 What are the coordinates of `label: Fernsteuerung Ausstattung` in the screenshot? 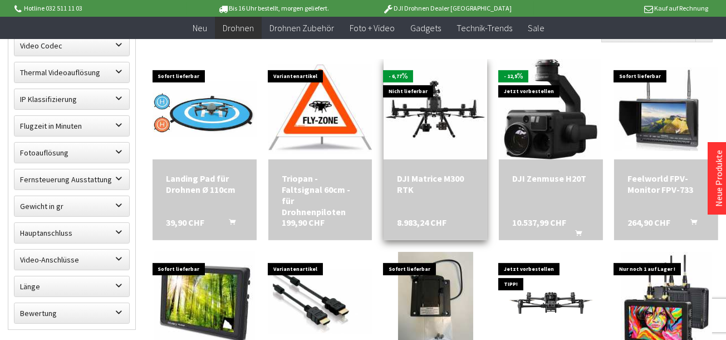 It's located at (72, 179).